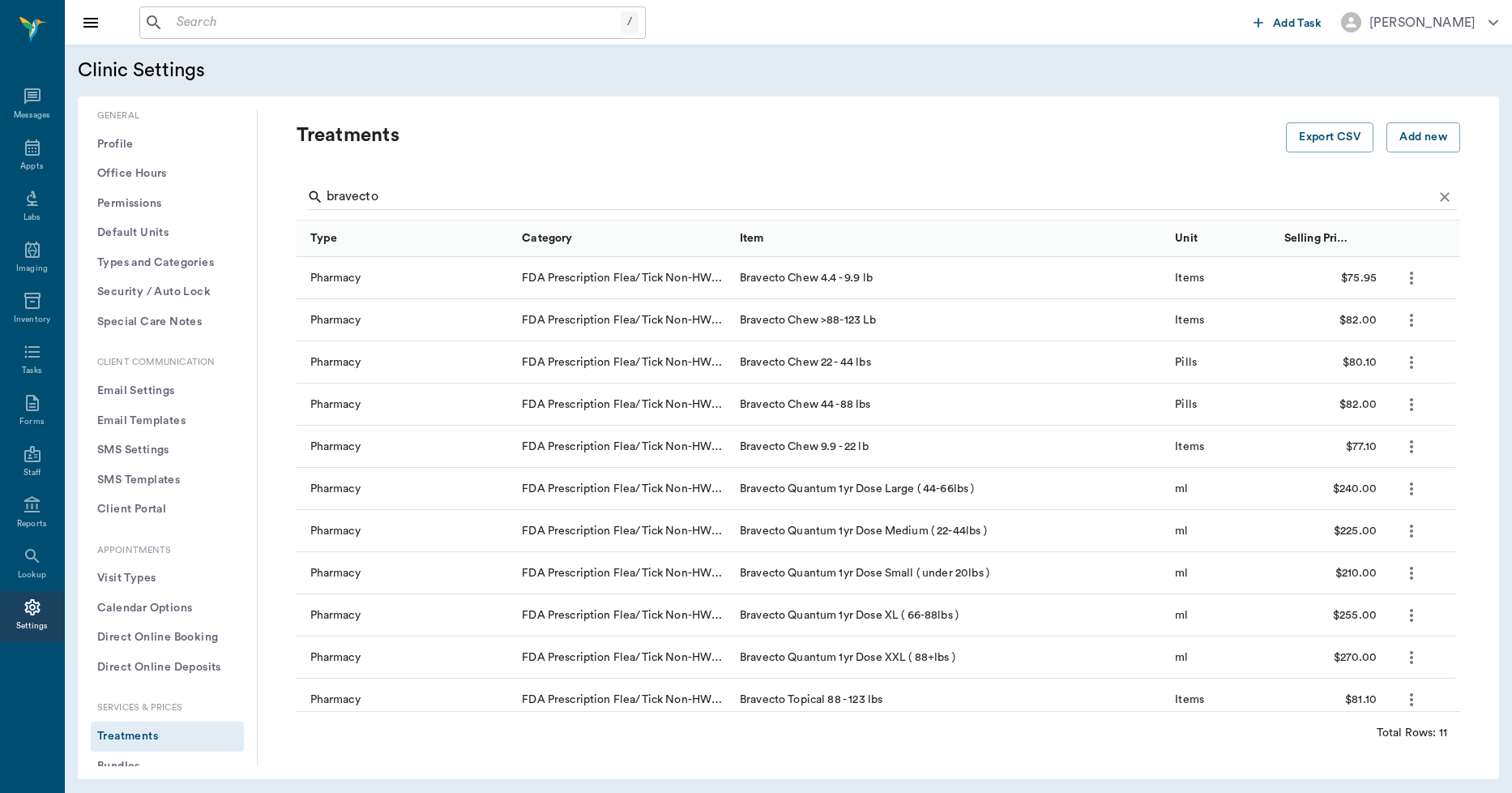 The height and width of the screenshot is (793, 1512). What do you see at coordinates (1186, 362) in the screenshot?
I see `div: Pills` at bounding box center [1186, 362].